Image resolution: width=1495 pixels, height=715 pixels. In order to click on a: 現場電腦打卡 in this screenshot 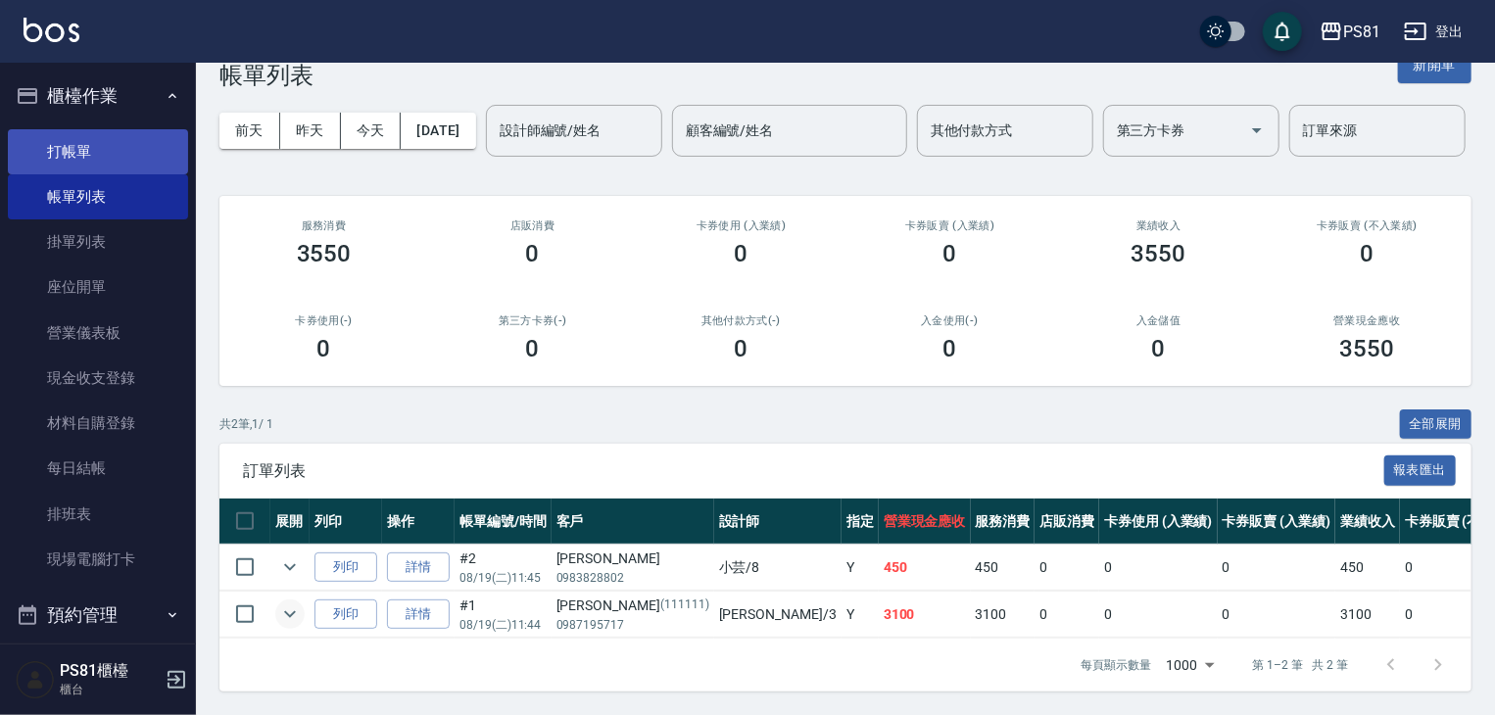, I will do `click(98, 560)`.